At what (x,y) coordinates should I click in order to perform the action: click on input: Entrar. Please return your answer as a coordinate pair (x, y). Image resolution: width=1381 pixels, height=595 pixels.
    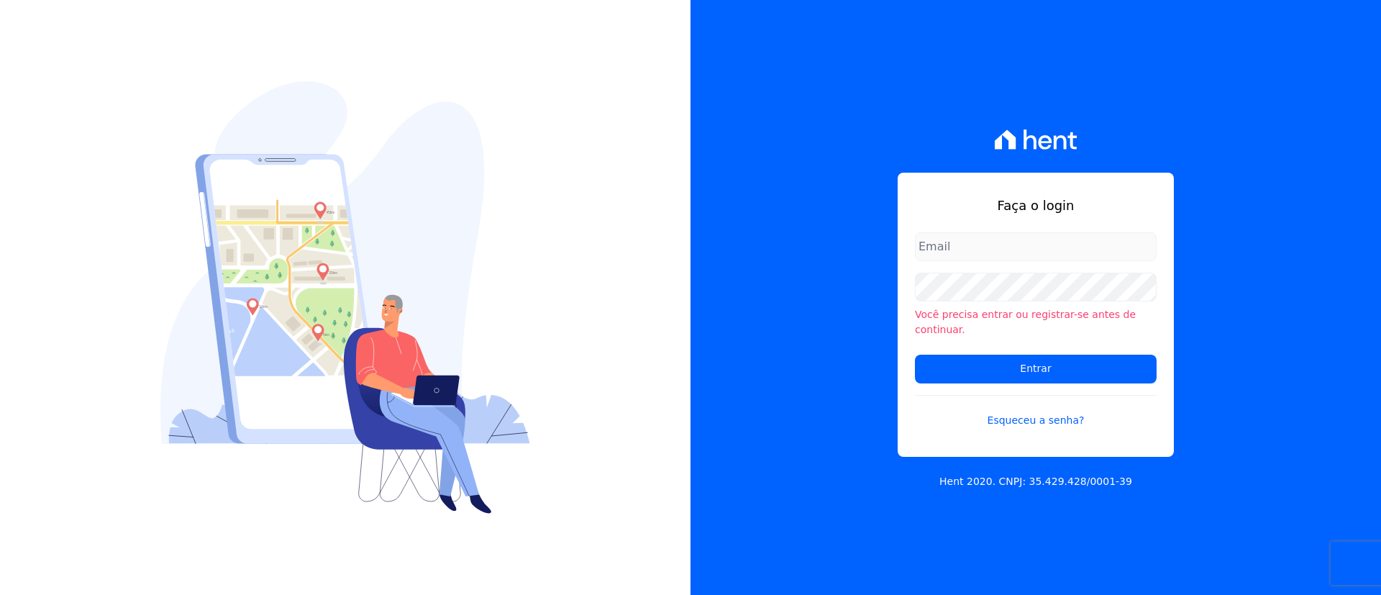
    Looking at the image, I should click on (1035, 369).